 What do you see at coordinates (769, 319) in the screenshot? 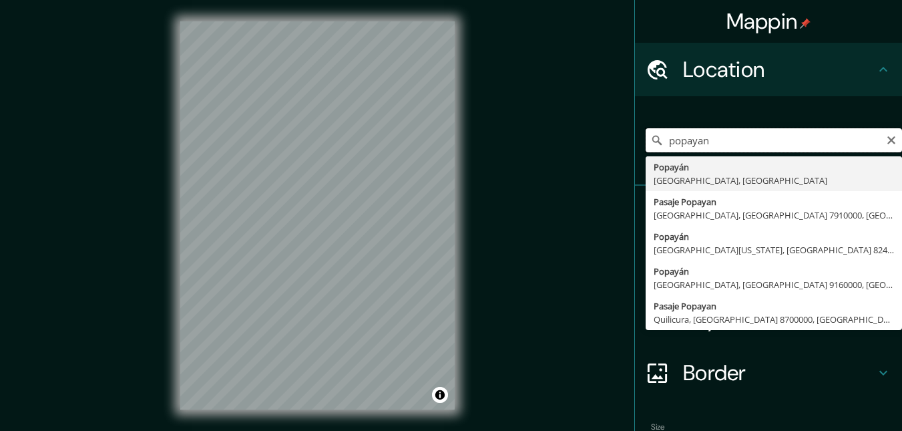
I see `div: Layout` at bounding box center [769, 319].